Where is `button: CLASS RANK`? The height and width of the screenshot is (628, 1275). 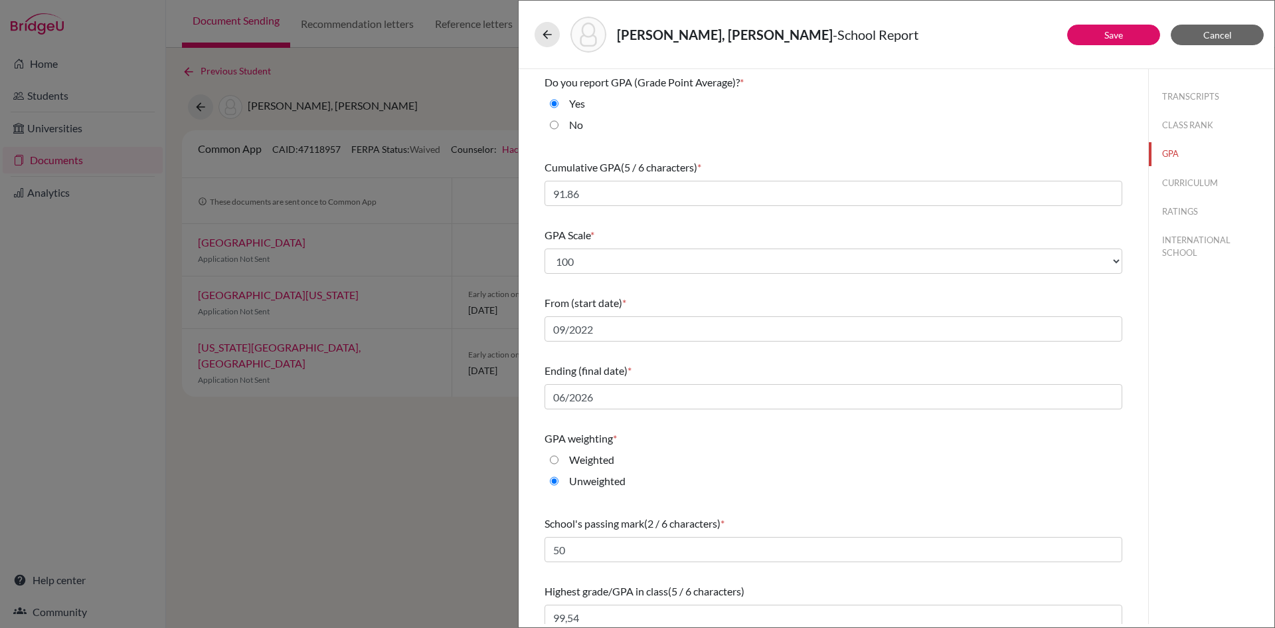
button: CLASS RANK is located at coordinates (1211, 125).